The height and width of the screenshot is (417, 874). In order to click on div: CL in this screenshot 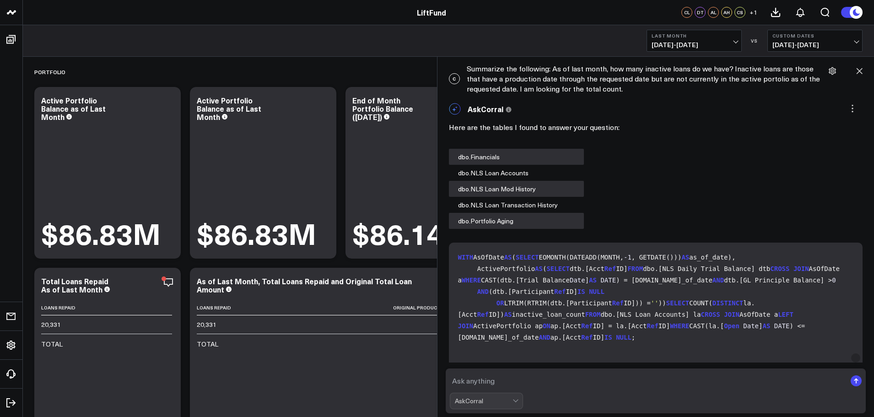, I will do `click(687, 12)`.